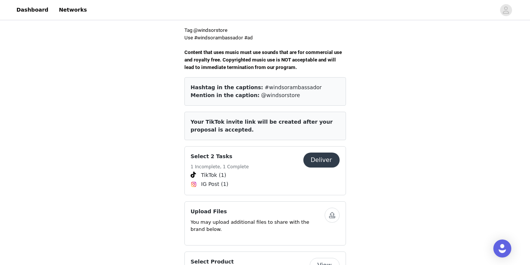 This screenshot has width=530, height=265. I want to click on div: Select 2 Tasks, so click(265, 170).